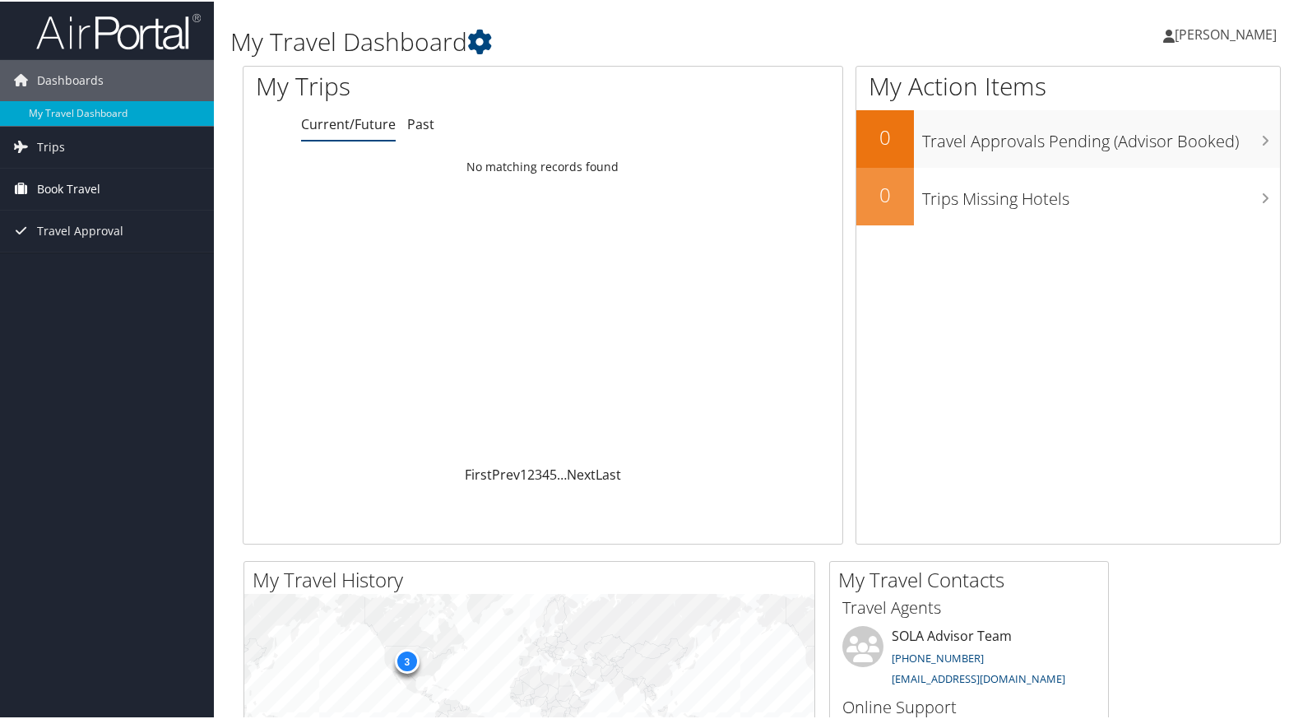  What do you see at coordinates (478, 473) in the screenshot?
I see `a: First` at bounding box center [478, 473].